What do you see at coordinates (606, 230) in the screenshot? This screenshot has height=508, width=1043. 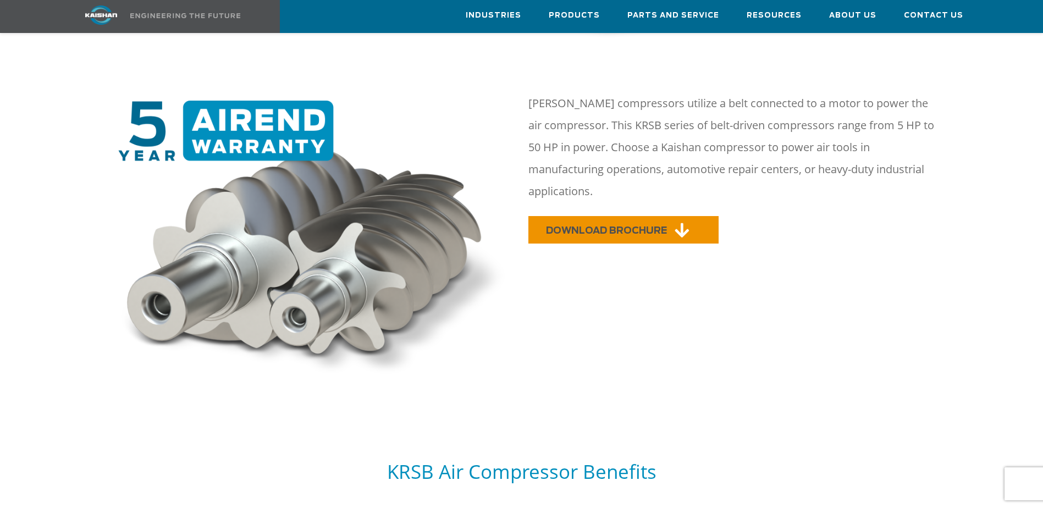 I see `span: DOWNLOAD BROCHURE` at bounding box center [606, 230].